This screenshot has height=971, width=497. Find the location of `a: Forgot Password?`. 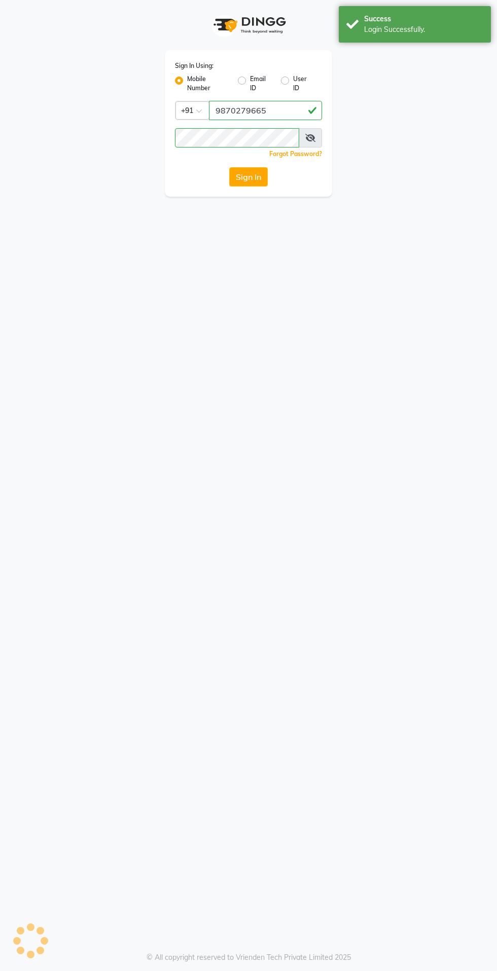

a: Forgot Password? is located at coordinates (295, 154).